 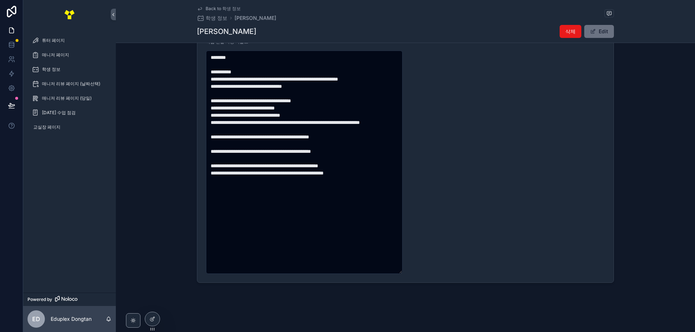 I want to click on span: 매니저 리뷰 페이지 (당일), so click(x=67, y=98).